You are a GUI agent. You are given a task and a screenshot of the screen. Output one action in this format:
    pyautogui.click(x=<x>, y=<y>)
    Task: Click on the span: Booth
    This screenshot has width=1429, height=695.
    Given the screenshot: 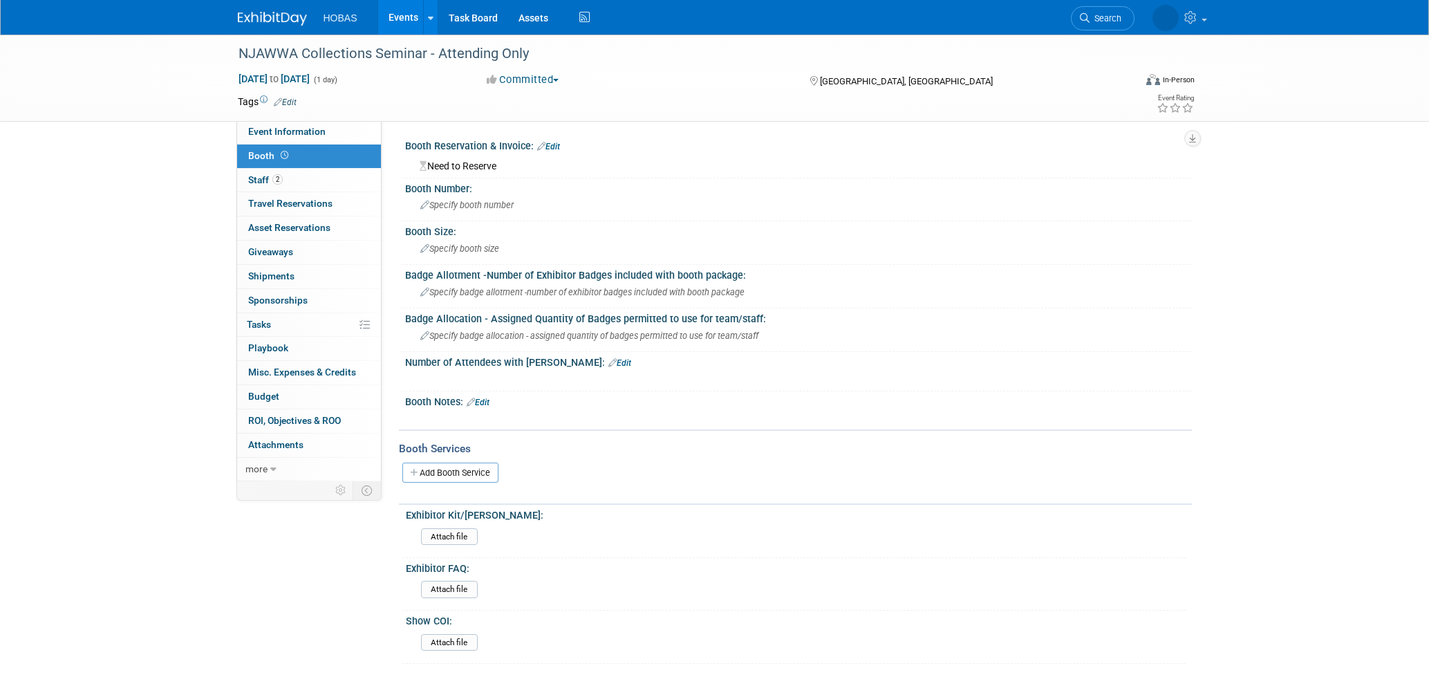 What is the action you would take?
    pyautogui.click(x=270, y=156)
    